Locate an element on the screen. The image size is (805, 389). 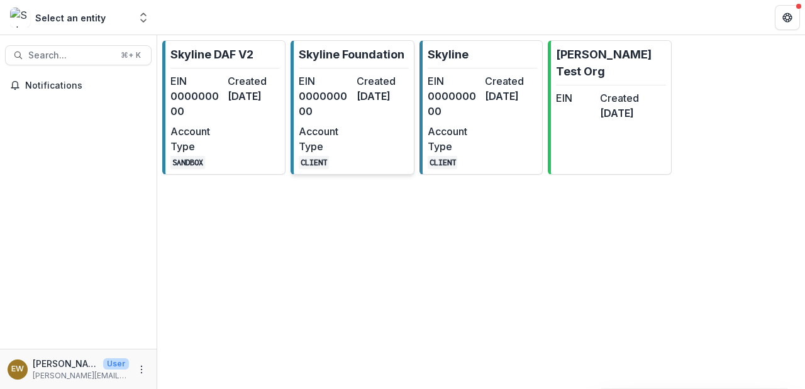
p: Skyline DAF V2 is located at coordinates (212, 54).